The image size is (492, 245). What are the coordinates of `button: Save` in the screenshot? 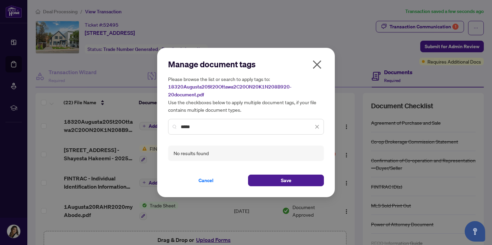 It's located at (286, 180).